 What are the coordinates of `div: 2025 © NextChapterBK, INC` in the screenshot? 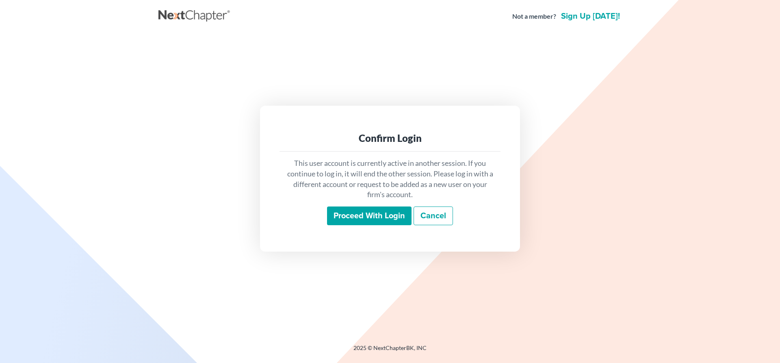 It's located at (390, 351).